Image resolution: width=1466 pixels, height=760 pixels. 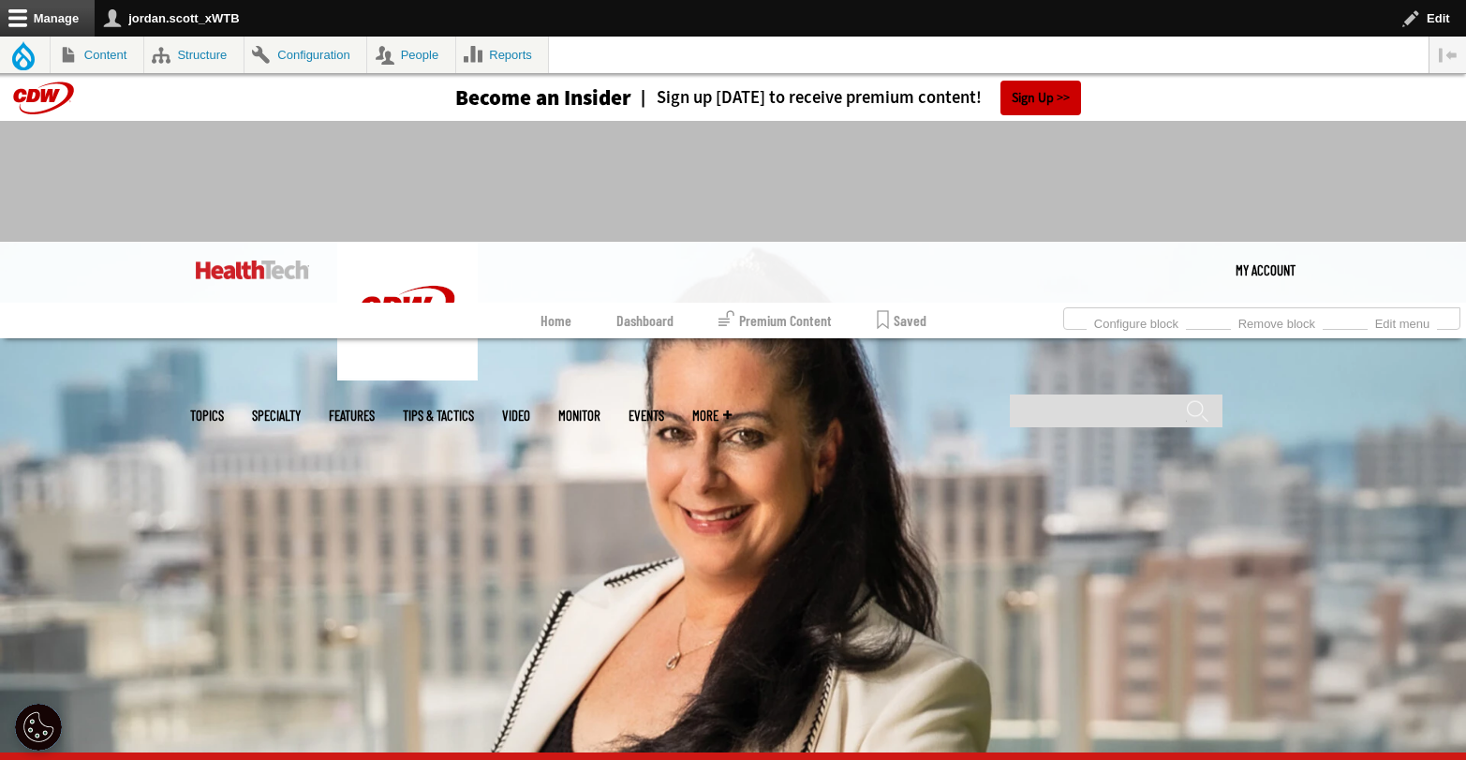 What do you see at coordinates (1266, 270) in the screenshot?
I see `div: User menu` at bounding box center [1266, 270].